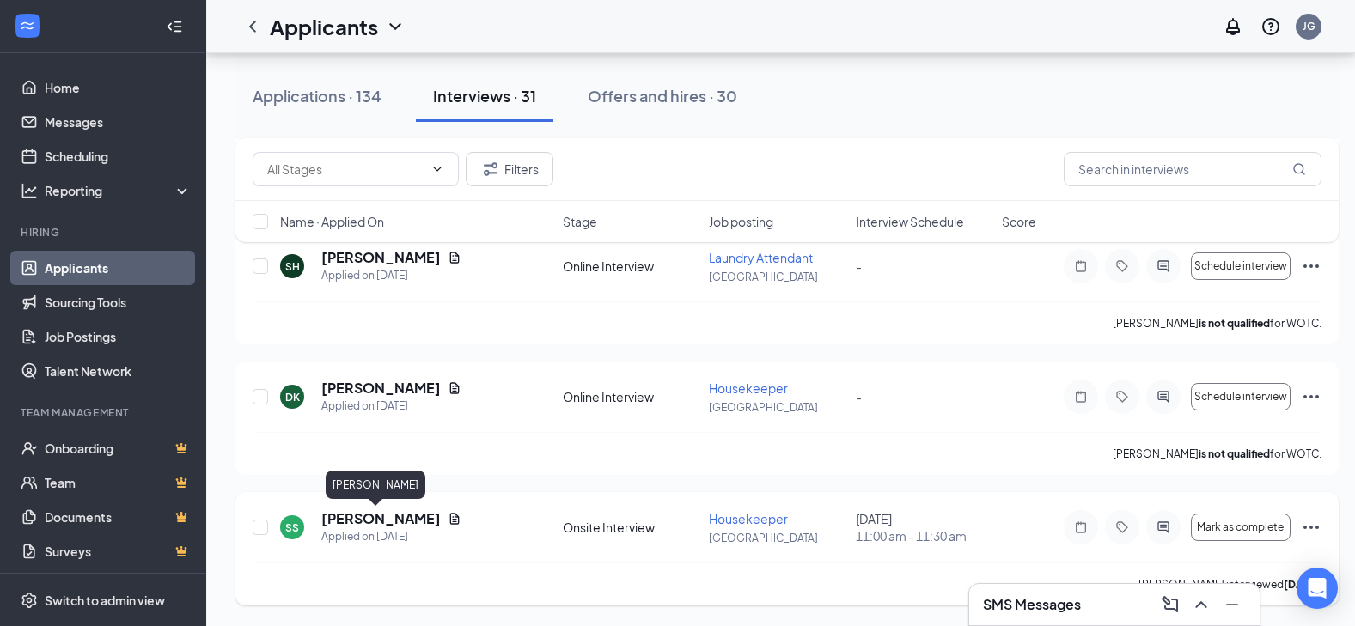 The image size is (1355, 626). I want to click on a: SurveysCrown, so click(118, 551).